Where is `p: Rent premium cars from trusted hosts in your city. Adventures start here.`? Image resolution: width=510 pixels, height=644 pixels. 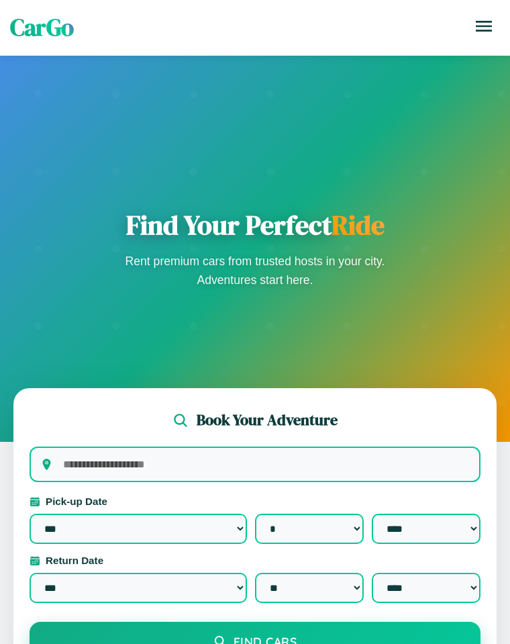 p: Rent premium cars from trusted hosts in your city. Adventures start here. is located at coordinates (255, 271).